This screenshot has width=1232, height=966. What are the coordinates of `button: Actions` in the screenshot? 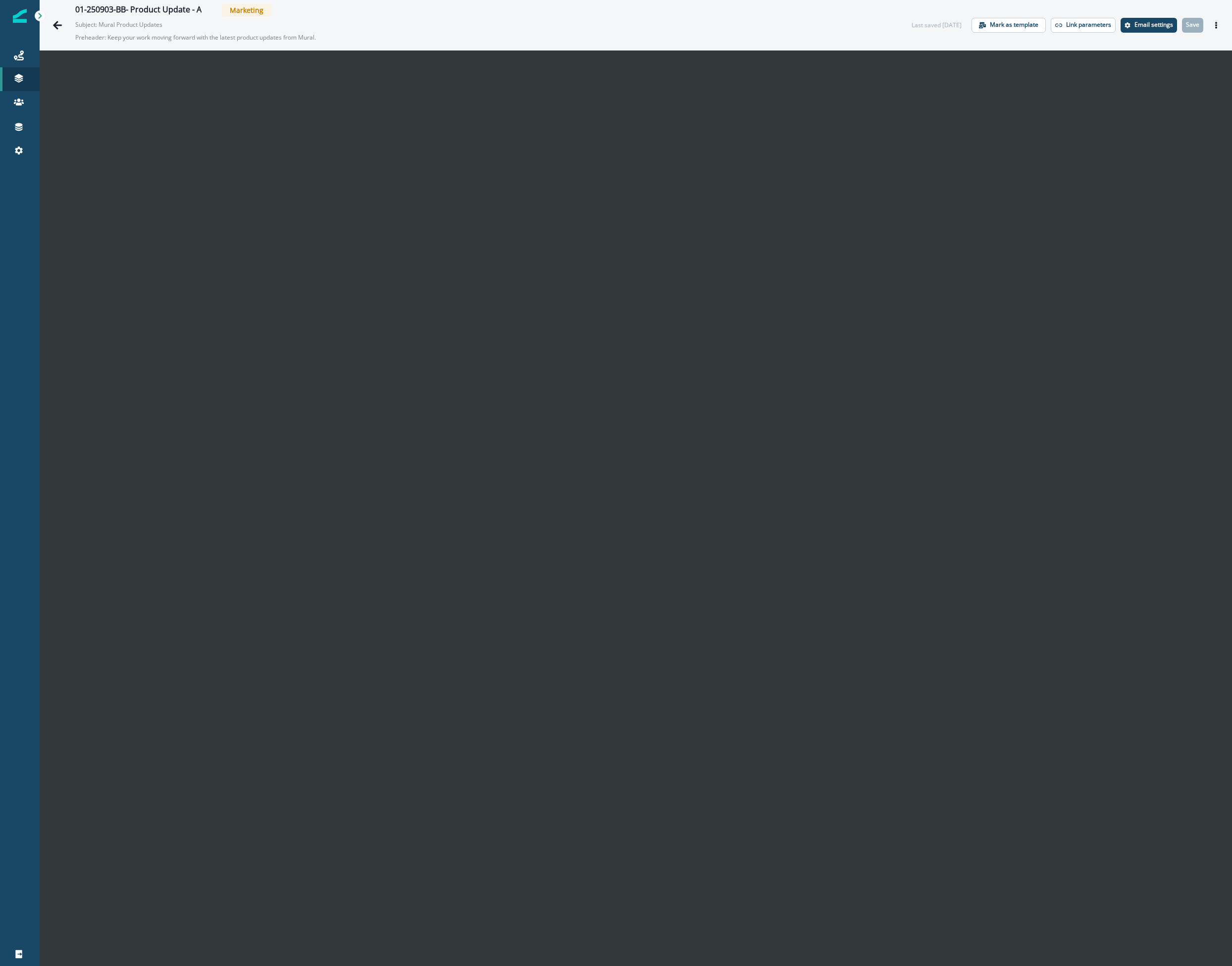 It's located at (1216, 25).